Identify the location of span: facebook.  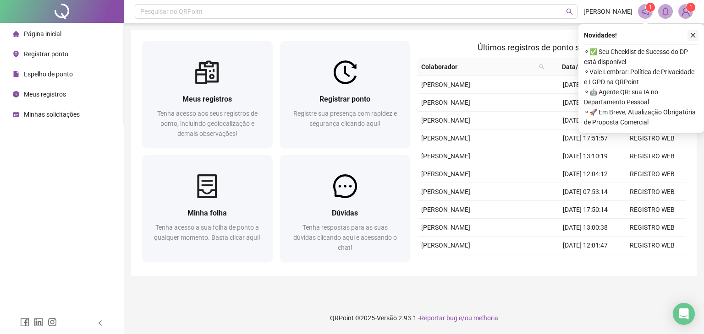
(25, 323).